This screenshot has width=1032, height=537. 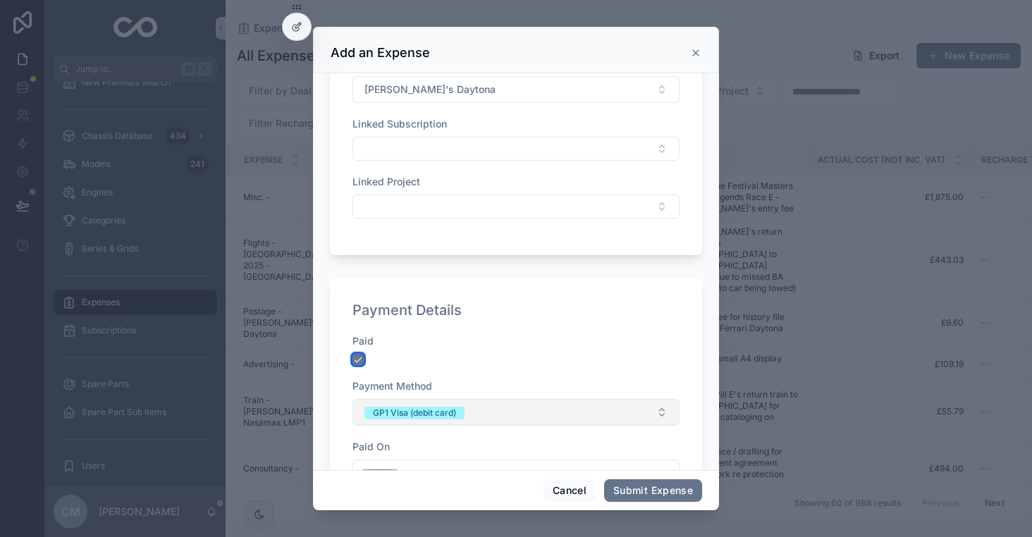 What do you see at coordinates (386, 181) in the screenshot?
I see `span: Linked Project` at bounding box center [386, 181].